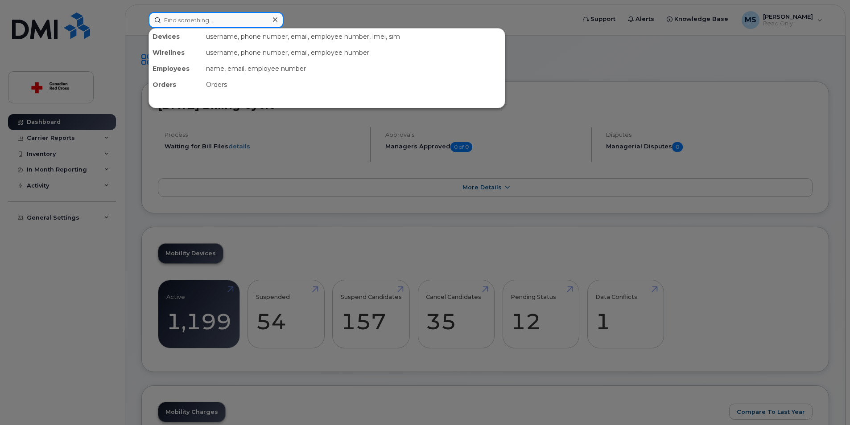 This screenshot has height=425, width=850. Describe the element at coordinates (354, 53) in the screenshot. I see `div: username, phone number, email, employee number` at that location.